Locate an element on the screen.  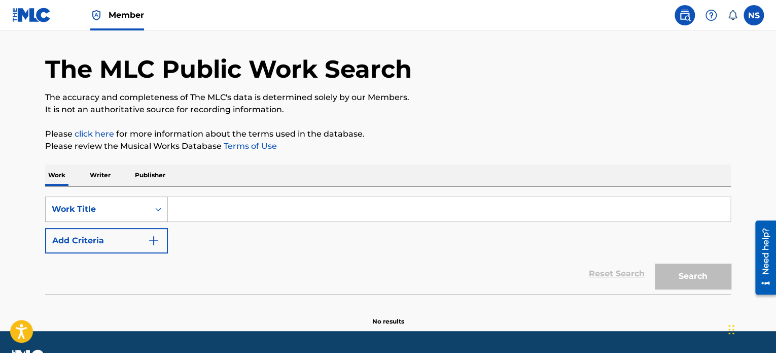
p: Writer is located at coordinates (100, 175).